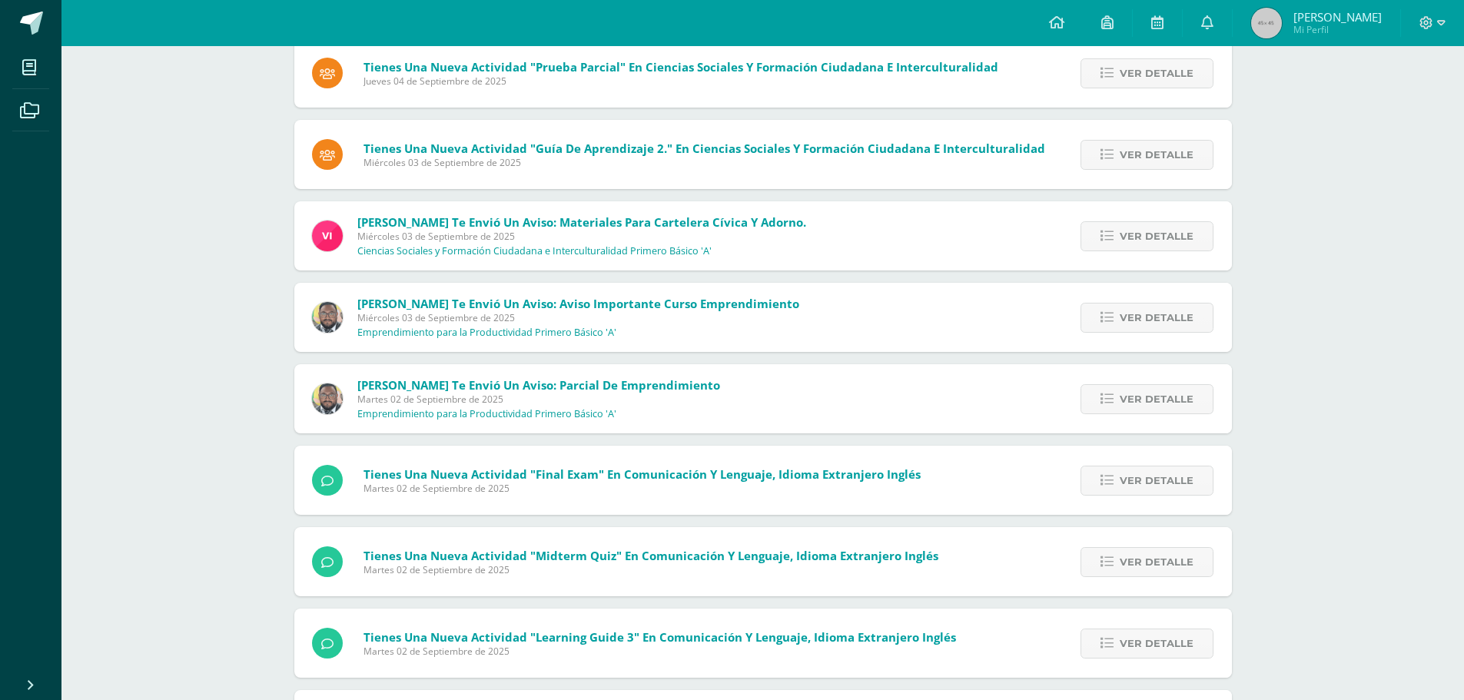  What do you see at coordinates (681, 81) in the screenshot?
I see `span: Jueves 04 de Septiembre de 2025` at bounding box center [681, 81].